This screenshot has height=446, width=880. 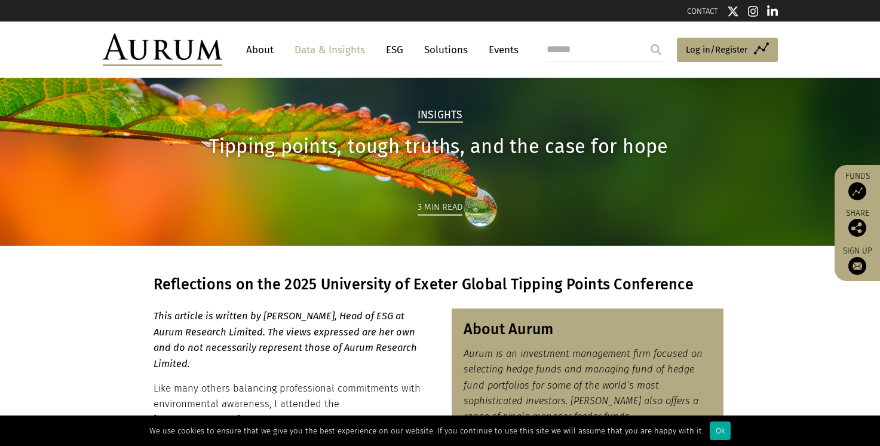 I want to click on a: CONTACT, so click(x=703, y=11).